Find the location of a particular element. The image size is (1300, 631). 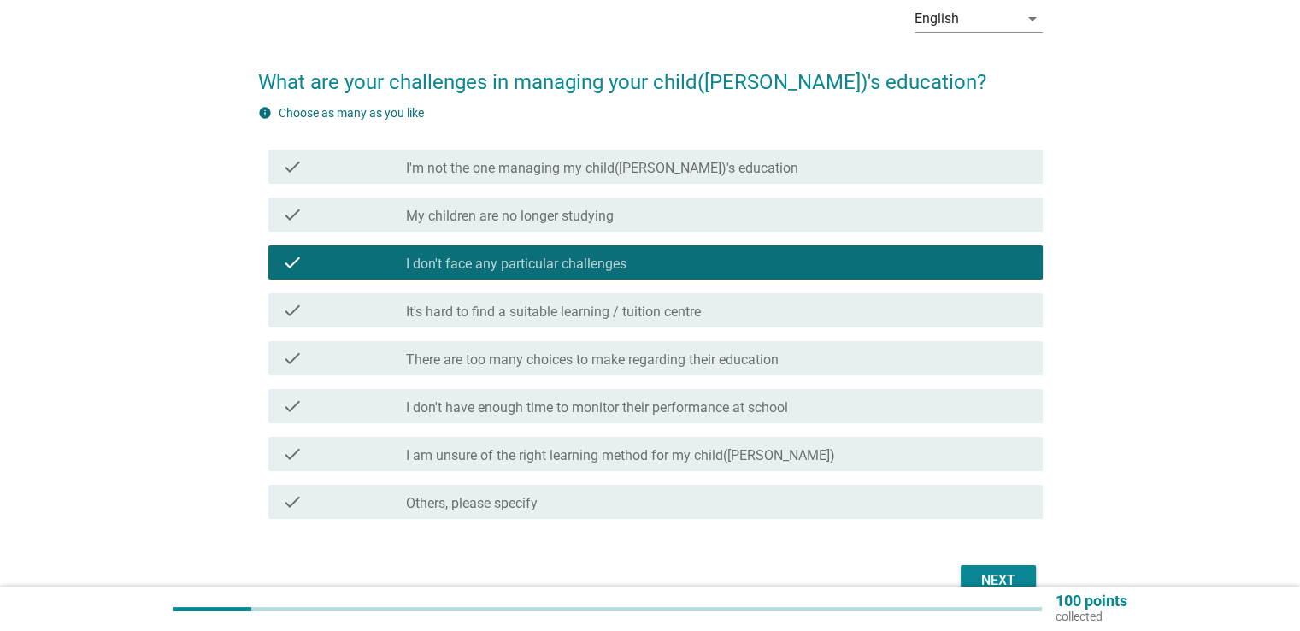

label: It's hard to find a suitable learning / tuition centre is located at coordinates (553, 312).